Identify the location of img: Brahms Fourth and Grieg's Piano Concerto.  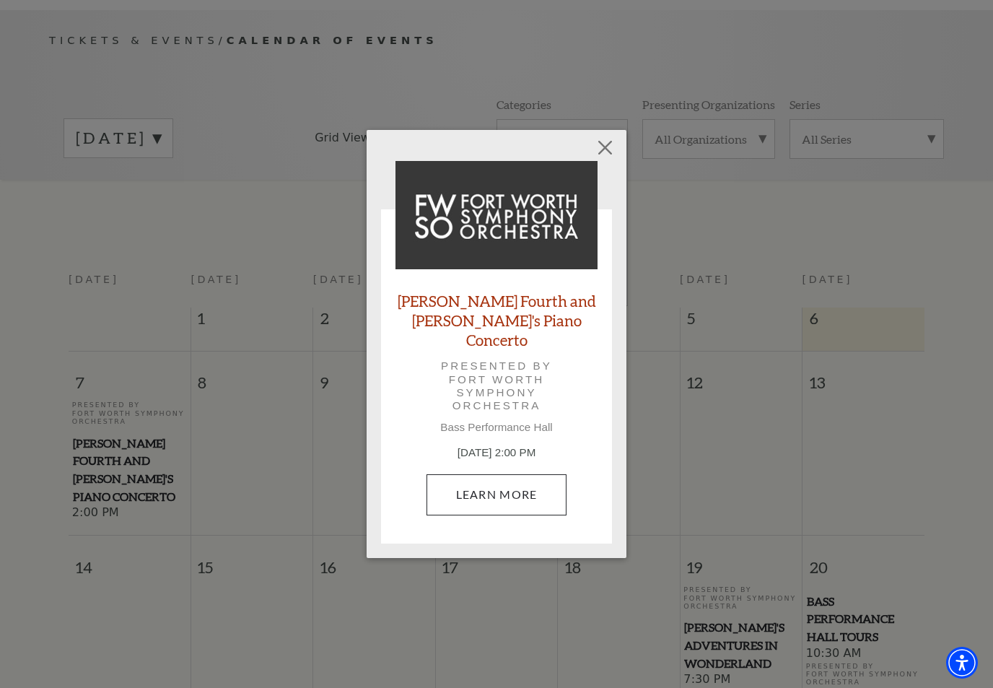
(496, 215).